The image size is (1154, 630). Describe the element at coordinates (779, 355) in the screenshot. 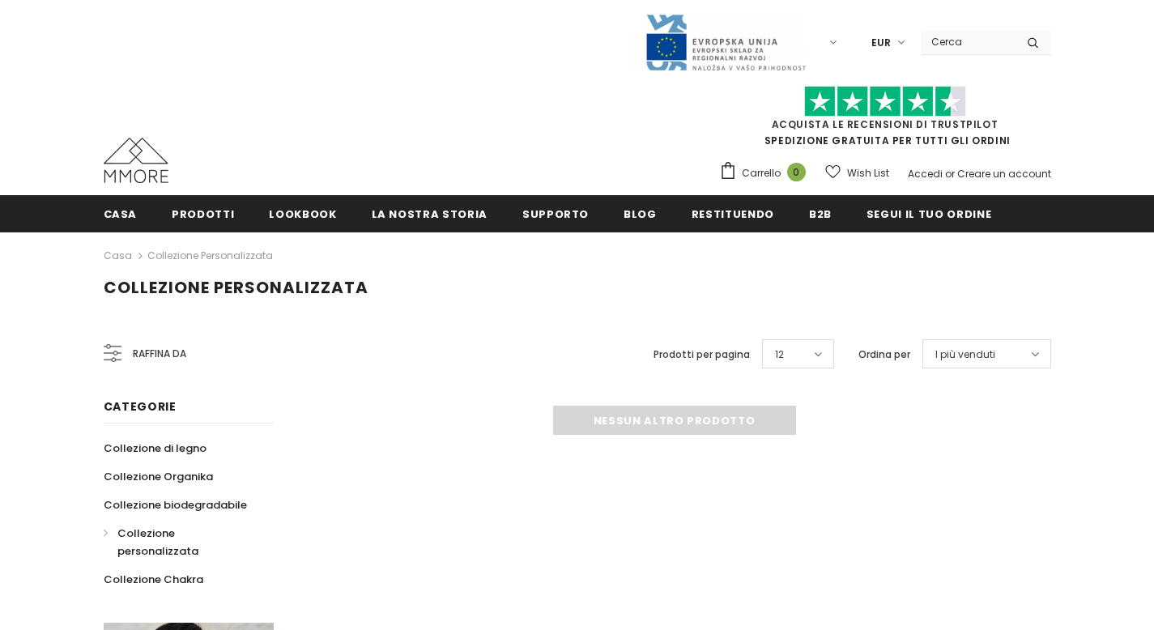

I see `span: 12` at that location.